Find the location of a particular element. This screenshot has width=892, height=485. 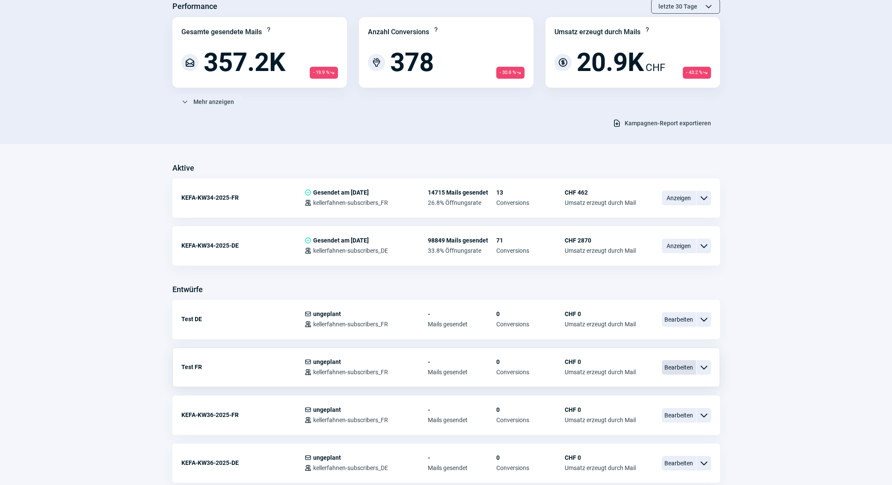

div: KEFA-KW36-2025-FR is located at coordinates (243, 415).